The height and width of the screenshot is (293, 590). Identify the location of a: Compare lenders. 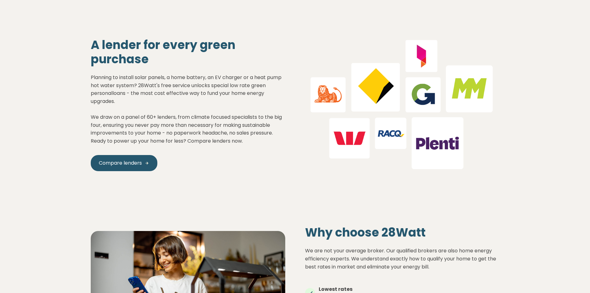
(124, 163).